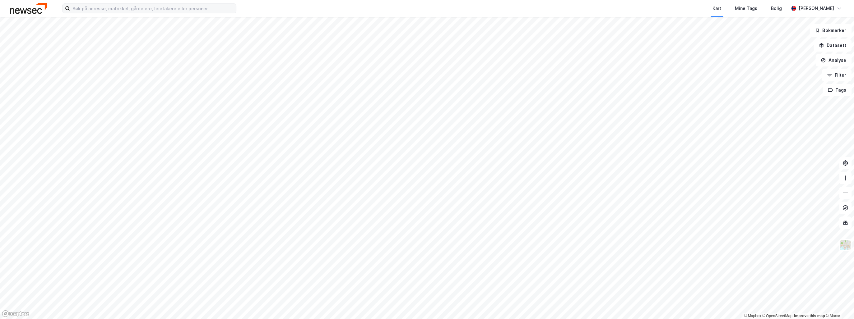 This screenshot has width=854, height=319. What do you see at coordinates (746, 8) in the screenshot?
I see `div: Mine Tags` at bounding box center [746, 8].